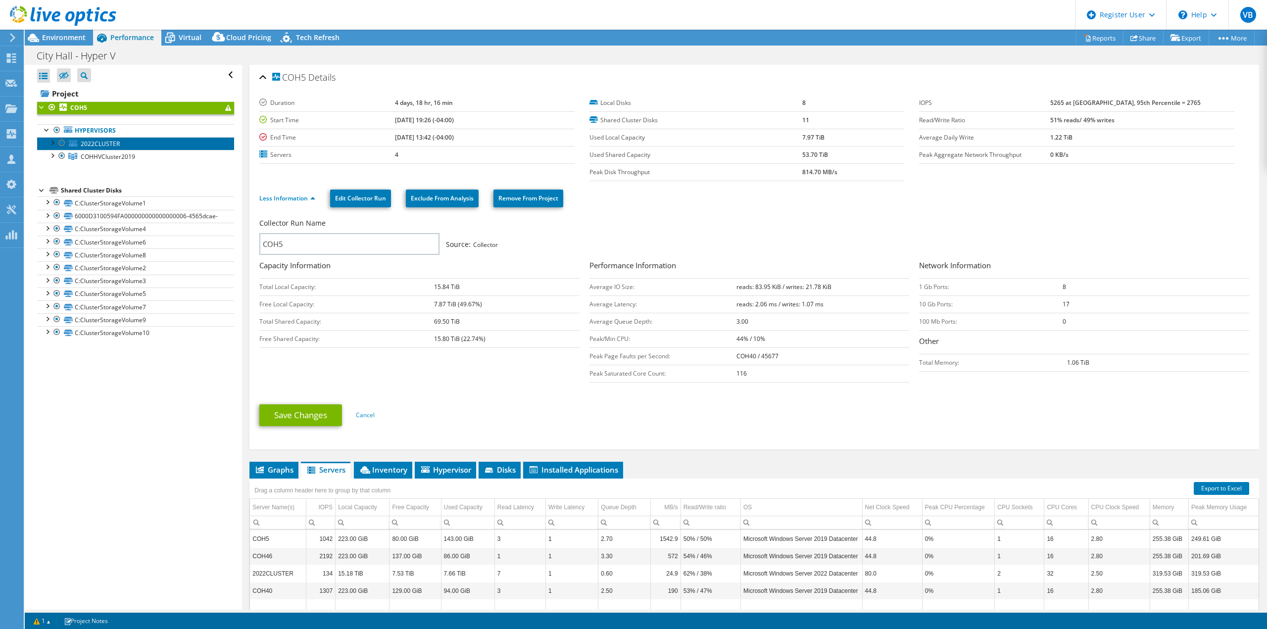 This screenshot has height=629, width=1267. What do you see at coordinates (985, 103) in the screenshot?
I see `label: IOPS` at bounding box center [985, 103].